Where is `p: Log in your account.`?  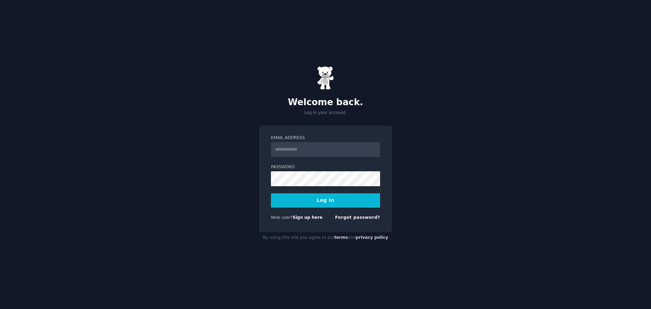
p: Log in your account. is located at coordinates (325, 113).